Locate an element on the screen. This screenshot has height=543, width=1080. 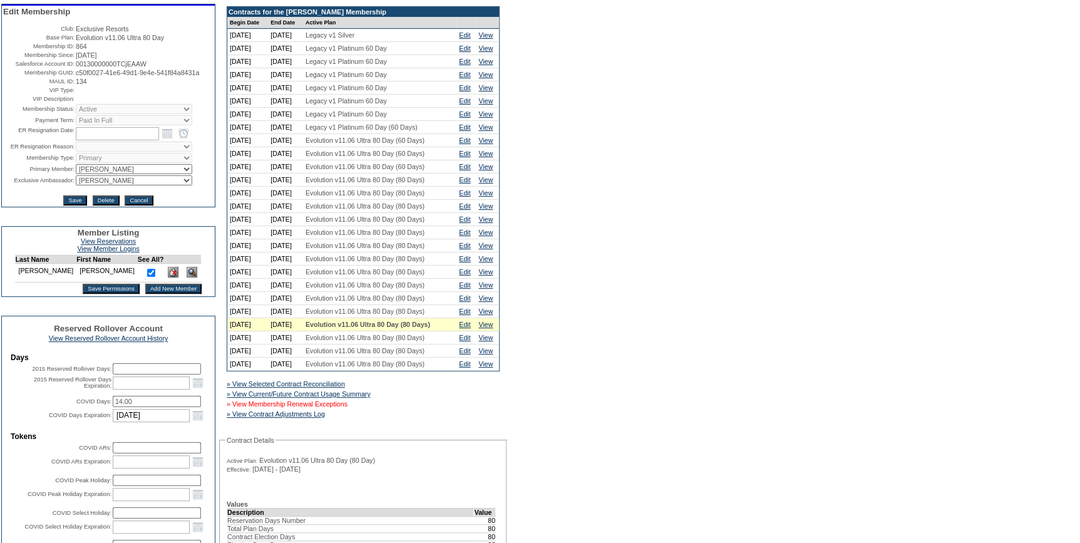
span: Contract Election Days is located at coordinates (261, 536).